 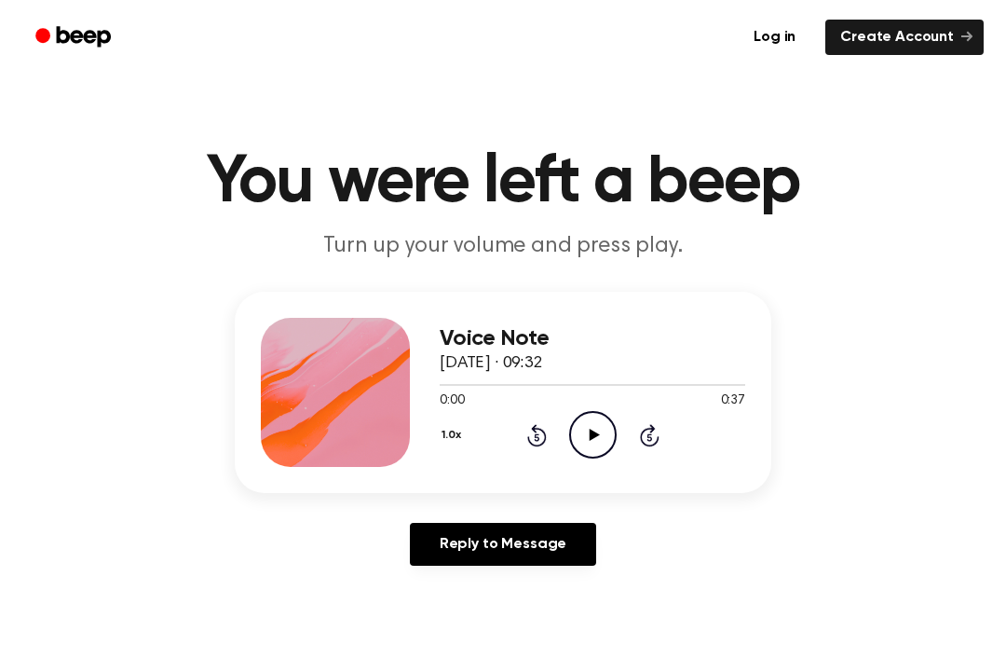 What do you see at coordinates (503, 183) in the screenshot?
I see `h1: You were left a beep` at bounding box center [503, 183].